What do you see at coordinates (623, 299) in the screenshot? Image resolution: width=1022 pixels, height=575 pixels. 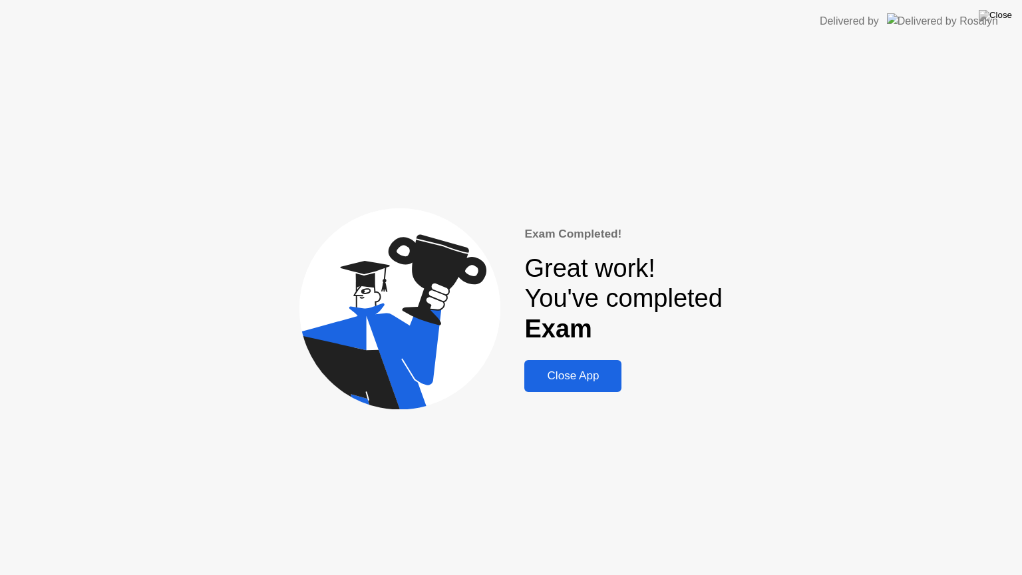 I see `div: Great work! You've completed` at bounding box center [623, 299].